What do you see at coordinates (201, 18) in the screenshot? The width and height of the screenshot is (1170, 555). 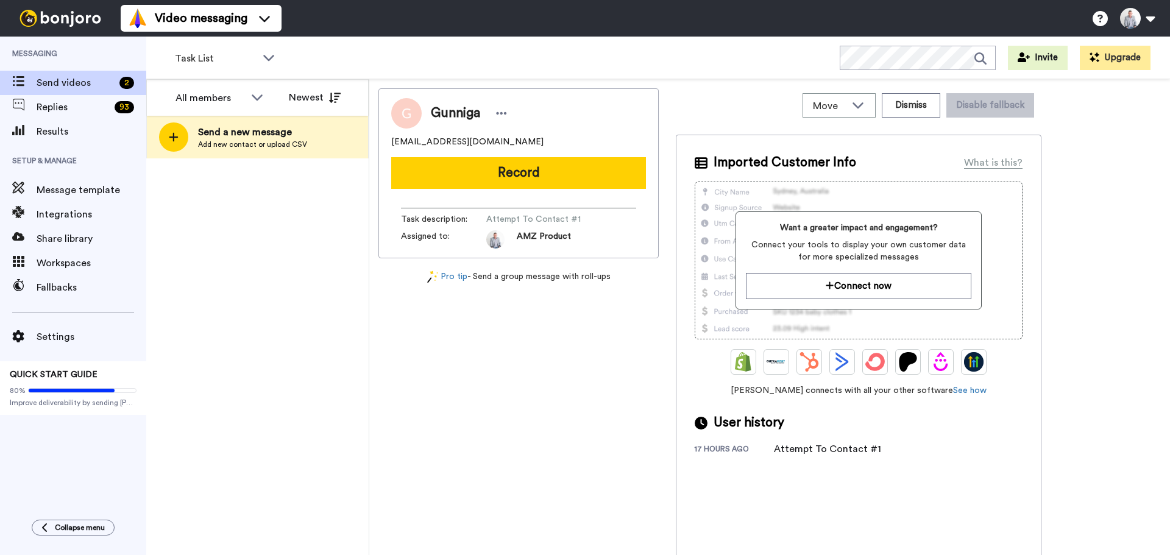 I see `span: Video messaging` at bounding box center [201, 18].